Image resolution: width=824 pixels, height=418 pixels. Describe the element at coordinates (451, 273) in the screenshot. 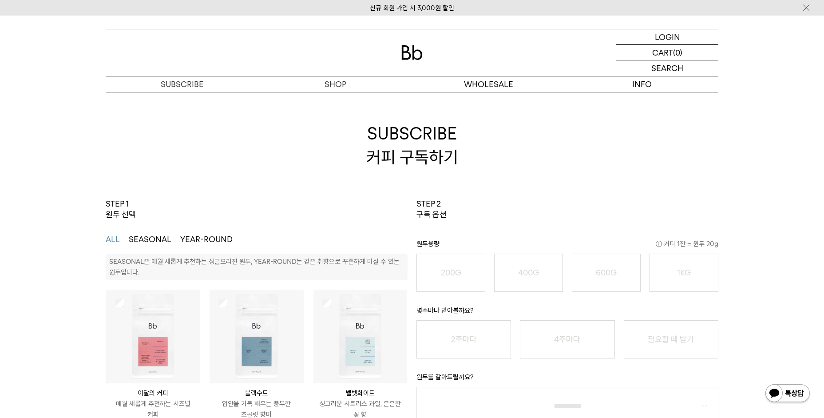

I see `button: 200G` at that location.